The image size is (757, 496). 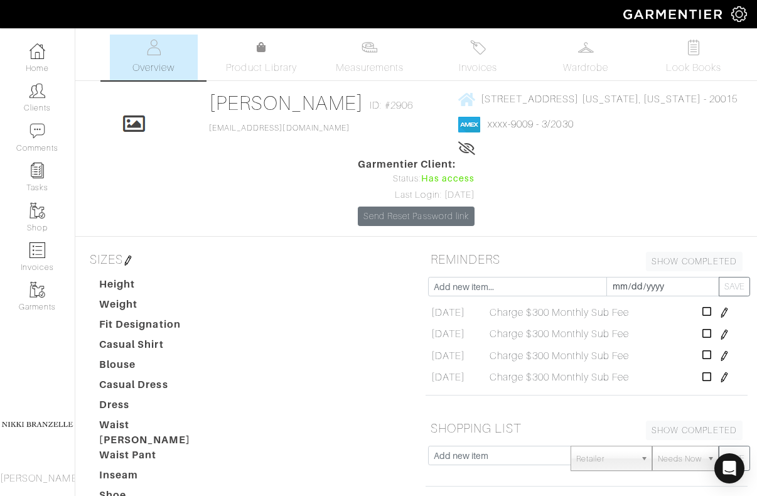 I want to click on img: american_express-1200034d2e149cdf2cc7894a33a747db654cf6f8355cb502592f1d228b2ac700.png, so click(x=469, y=124).